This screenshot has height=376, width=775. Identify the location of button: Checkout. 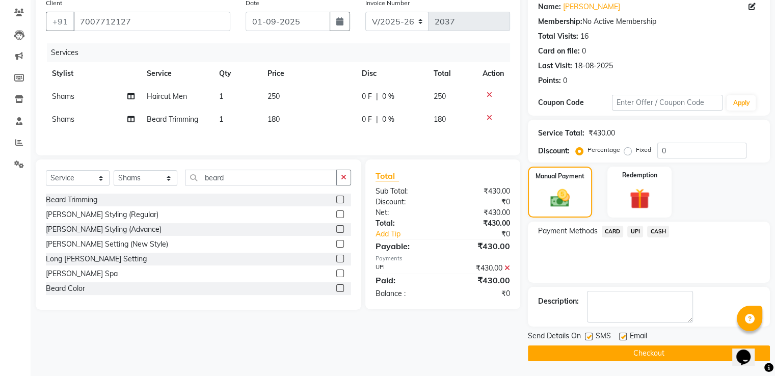
(649, 353).